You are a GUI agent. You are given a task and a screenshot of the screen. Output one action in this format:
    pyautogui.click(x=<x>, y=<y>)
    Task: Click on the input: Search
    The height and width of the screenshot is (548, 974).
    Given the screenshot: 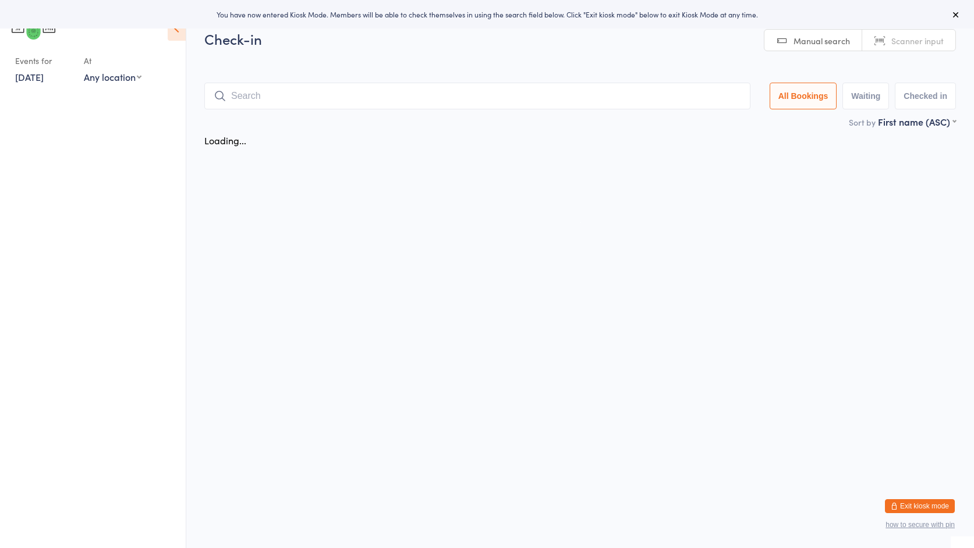 What is the action you would take?
    pyautogui.click(x=477, y=96)
    